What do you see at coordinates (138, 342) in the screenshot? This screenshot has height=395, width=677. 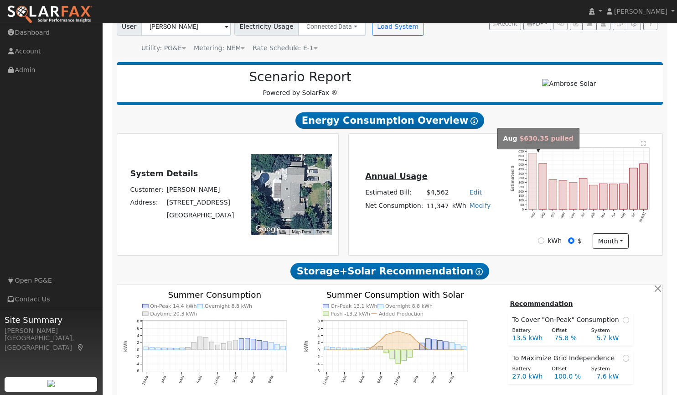 I see `text: 2` at bounding box center [138, 342].